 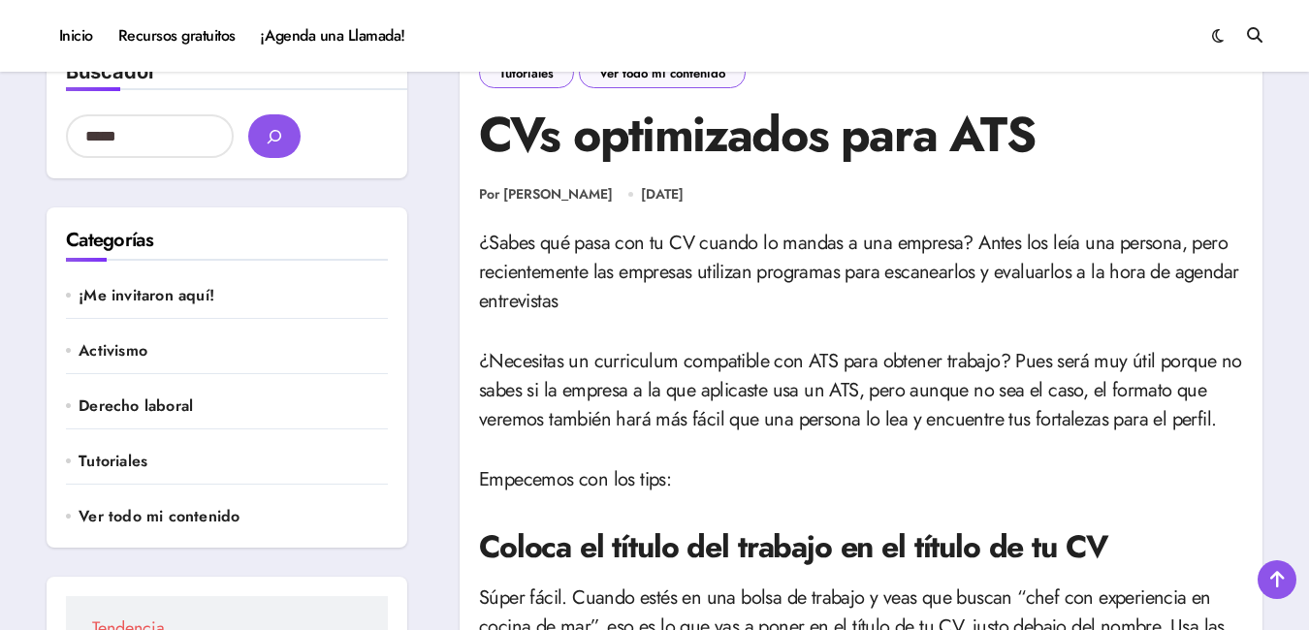 What do you see at coordinates (861, 480) in the screenshot?
I see `p: Empecemos con los tips:` at bounding box center [861, 480].